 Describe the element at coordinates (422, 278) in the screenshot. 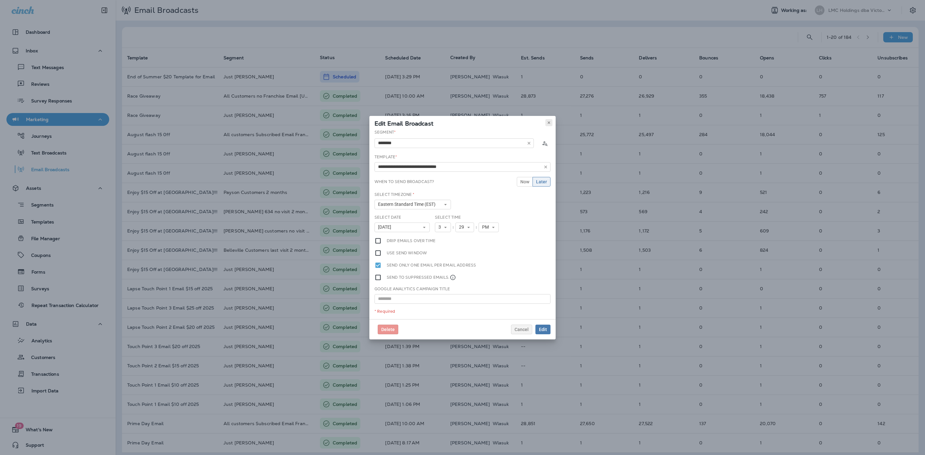

I see `label: Send to suppressed emails.` at that location.